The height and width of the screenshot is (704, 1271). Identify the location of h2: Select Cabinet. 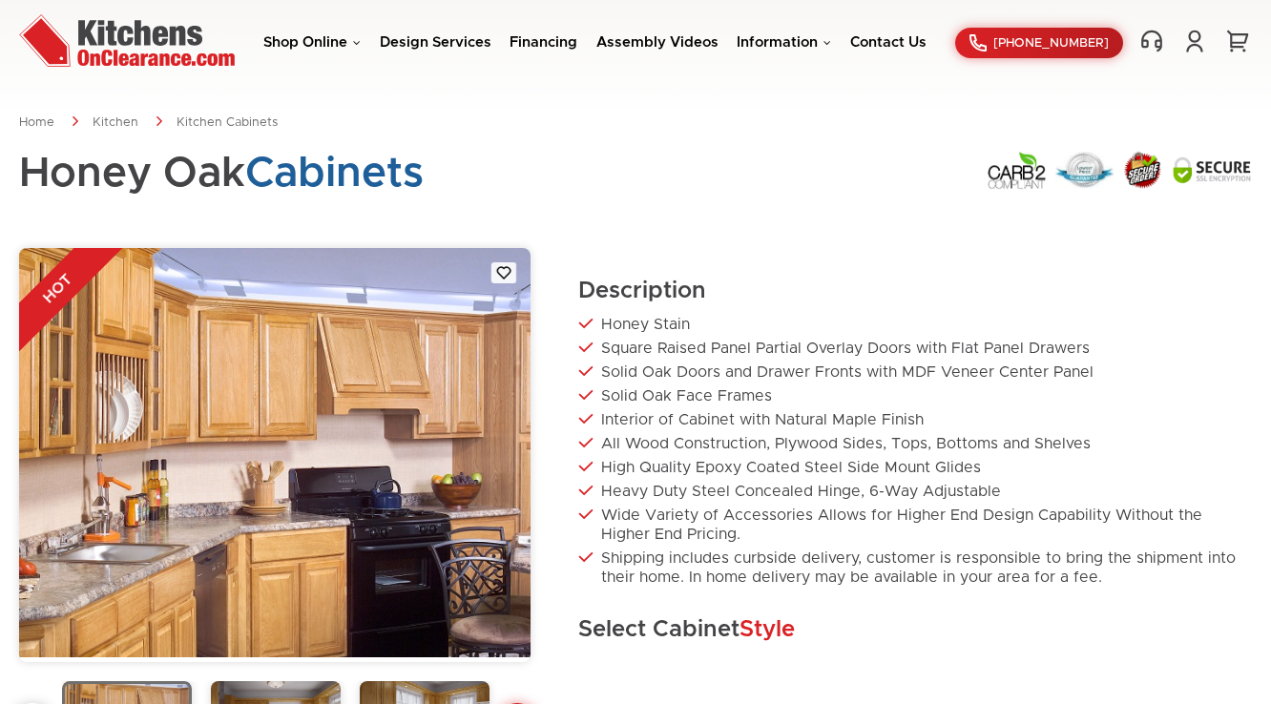
(915, 630).